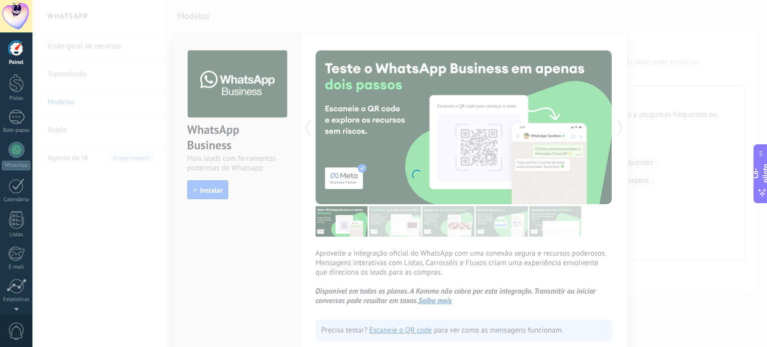  Describe the element at coordinates (16, 235) in the screenshot. I see `font: Listas` at that location.